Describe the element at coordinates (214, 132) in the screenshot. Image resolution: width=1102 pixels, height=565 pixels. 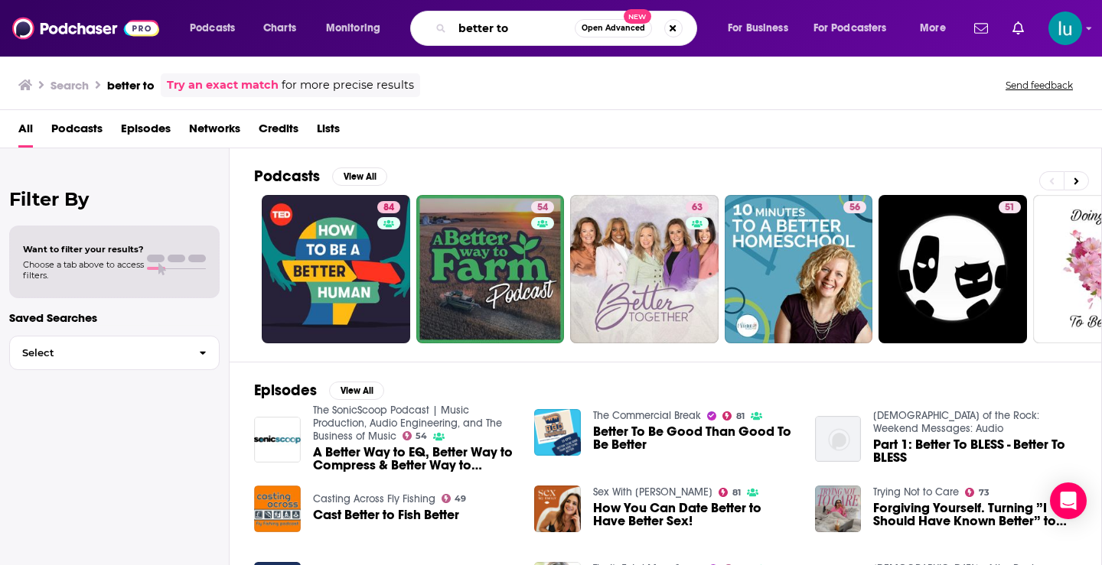
I see `a: Networks` at that location.